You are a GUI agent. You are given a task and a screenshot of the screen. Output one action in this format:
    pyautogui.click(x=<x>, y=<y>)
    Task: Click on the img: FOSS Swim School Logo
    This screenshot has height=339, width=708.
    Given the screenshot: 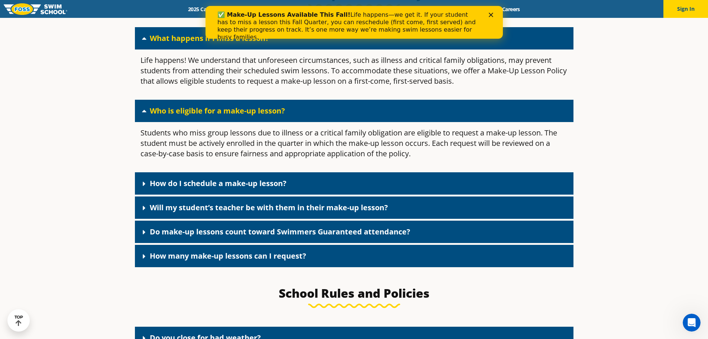 What is the action you would take?
    pyautogui.click(x=35, y=9)
    